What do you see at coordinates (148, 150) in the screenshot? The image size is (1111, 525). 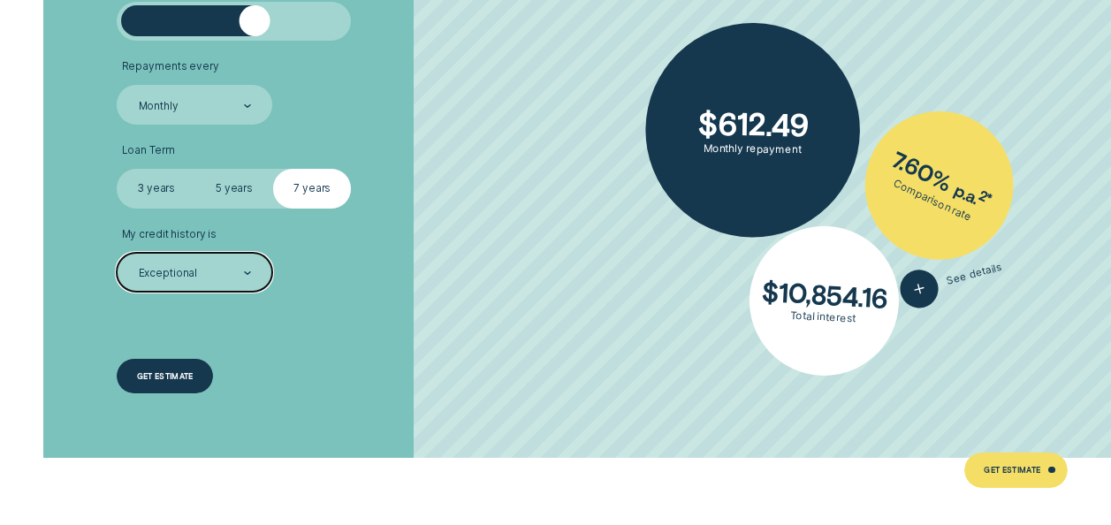 I see `span: Loan Term` at bounding box center [148, 150].